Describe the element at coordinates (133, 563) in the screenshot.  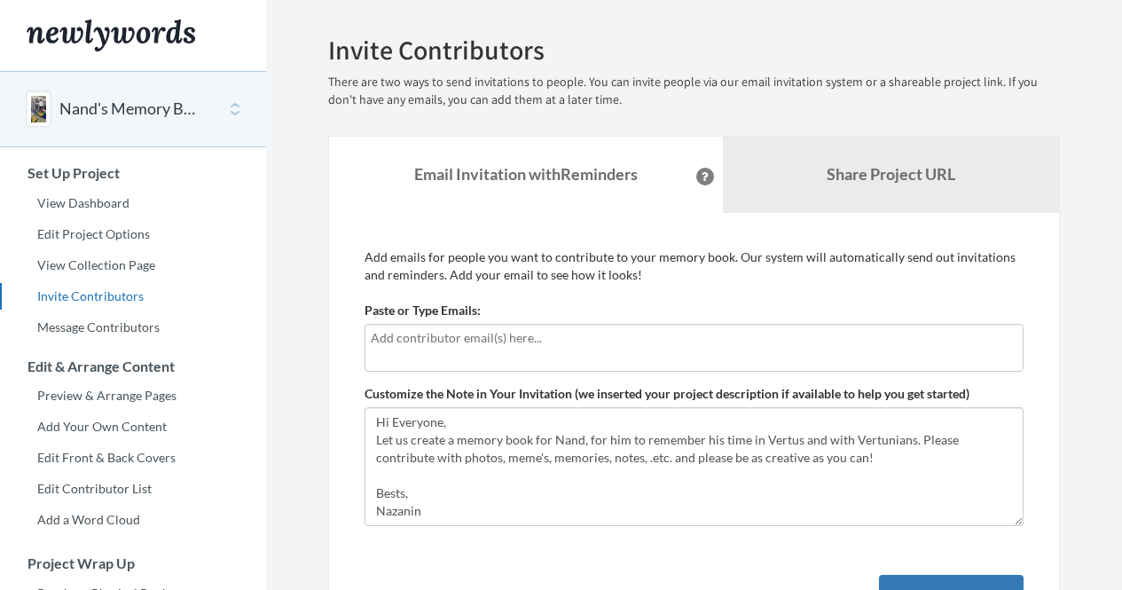
I see `h3: Project Wrap Up` at that location.